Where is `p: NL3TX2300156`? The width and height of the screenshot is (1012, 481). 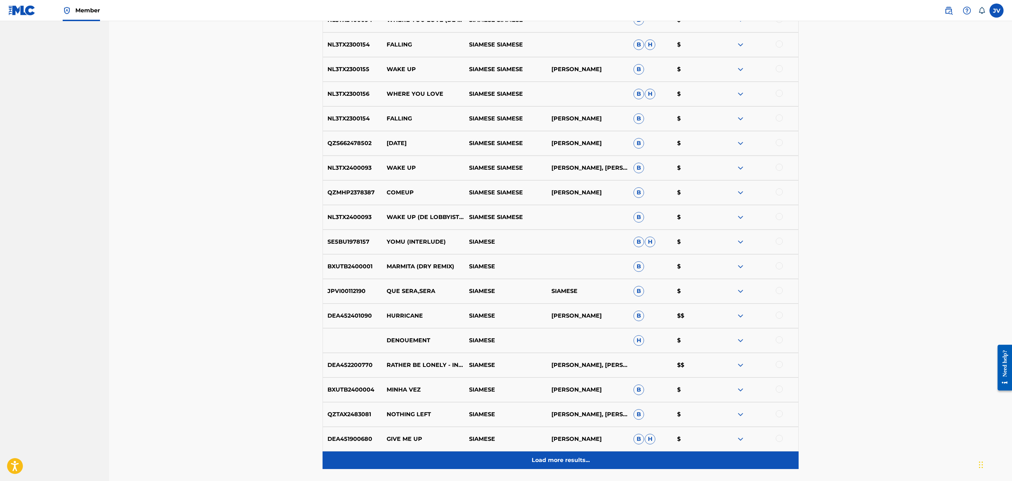
p: NL3TX2300156 is located at coordinates (352, 94).